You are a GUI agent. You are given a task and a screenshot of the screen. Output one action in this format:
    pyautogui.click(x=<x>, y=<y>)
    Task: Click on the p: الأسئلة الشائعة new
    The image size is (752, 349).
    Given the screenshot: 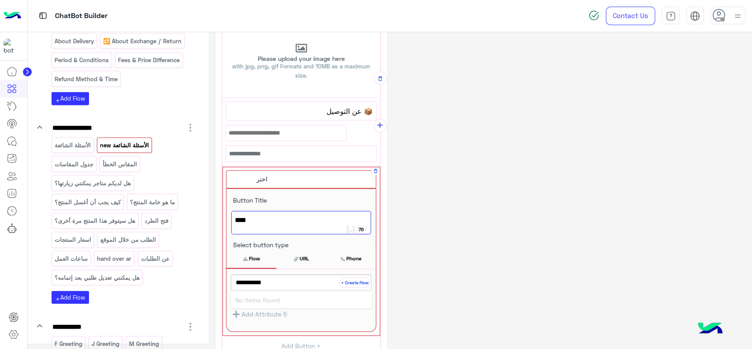 What is the action you would take?
    pyautogui.click(x=125, y=145)
    